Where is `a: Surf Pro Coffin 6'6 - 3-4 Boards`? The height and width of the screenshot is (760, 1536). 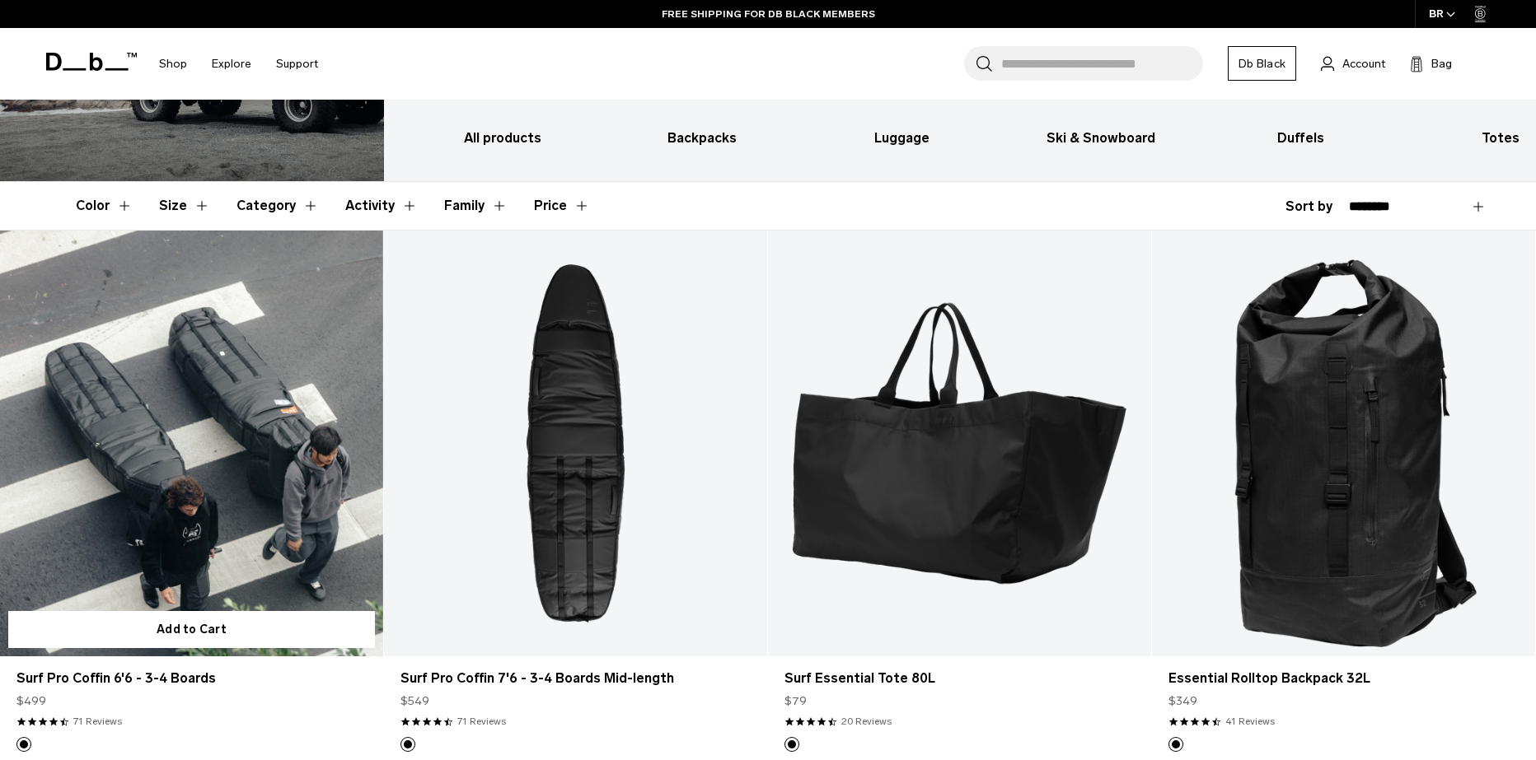 a: Surf Pro Coffin 6'6 - 3-4 Boards is located at coordinates (191, 679).